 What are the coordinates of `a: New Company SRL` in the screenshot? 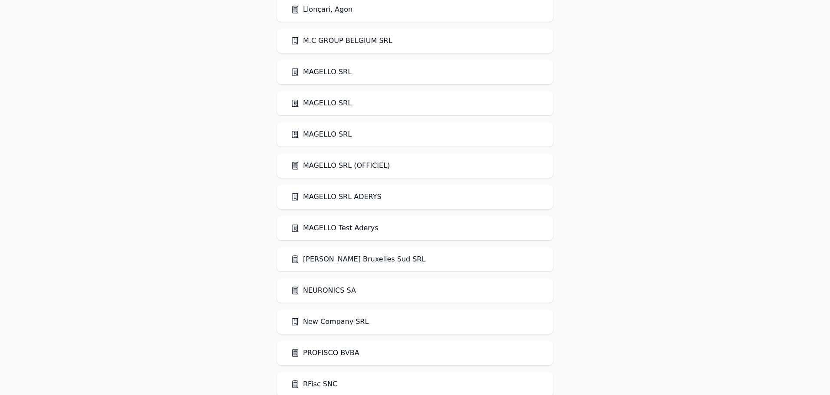 It's located at (329, 322).